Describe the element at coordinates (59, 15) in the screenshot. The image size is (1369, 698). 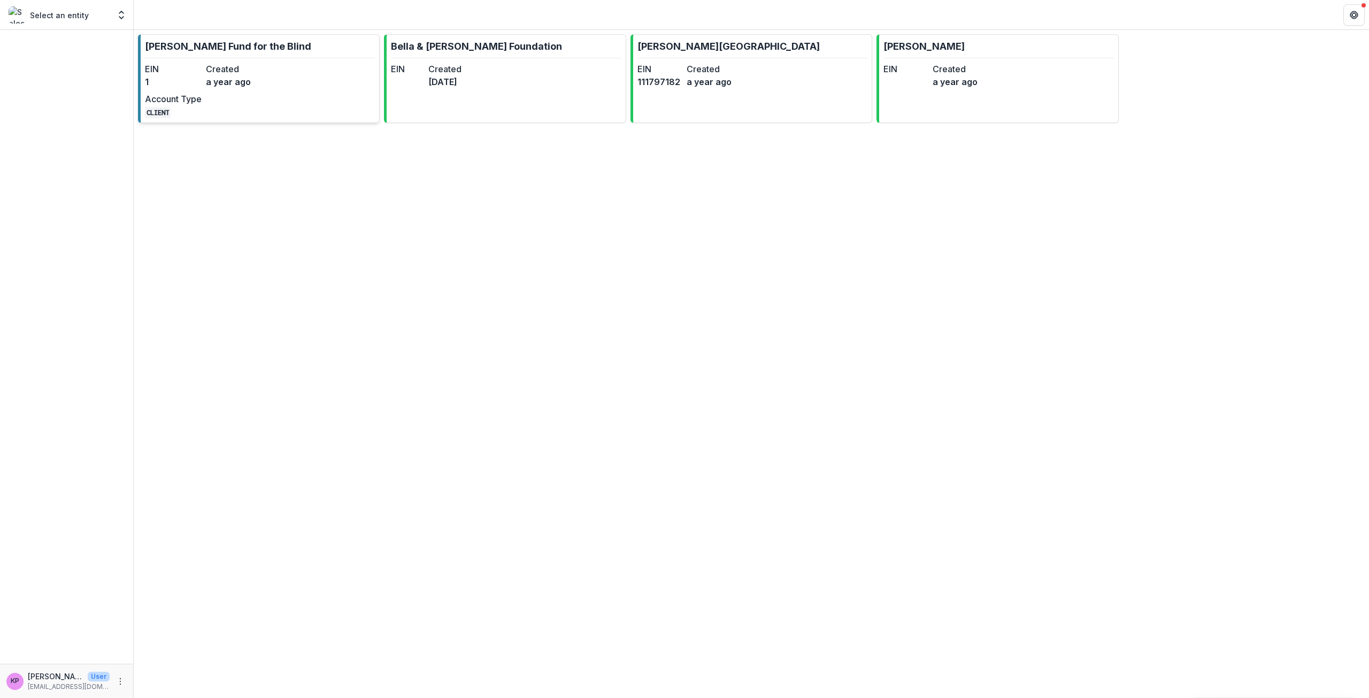
I see `p: Select an entity` at that location.